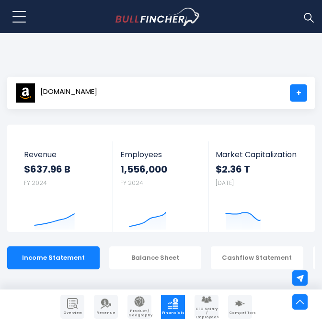 This screenshot has width=322, height=324. I want to click on strong: $2.36 T, so click(257, 169).